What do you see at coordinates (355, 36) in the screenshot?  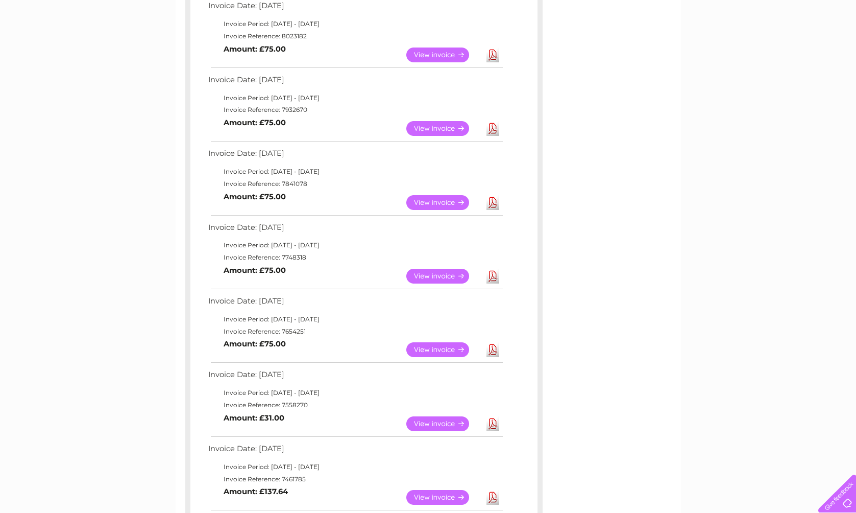 I see `td: Invoice Reference: 8023182` at bounding box center [355, 36].